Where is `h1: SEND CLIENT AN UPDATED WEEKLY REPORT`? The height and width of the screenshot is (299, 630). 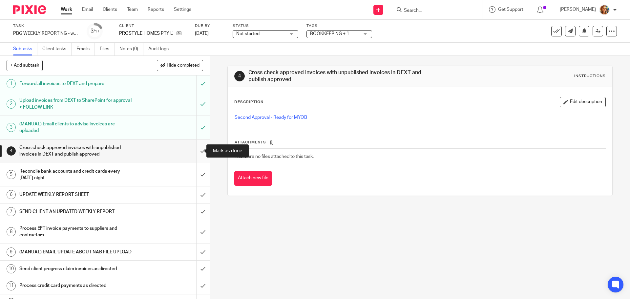 h1: SEND CLIENT AN UPDATED WEEKLY REPORT is located at coordinates (76, 212).